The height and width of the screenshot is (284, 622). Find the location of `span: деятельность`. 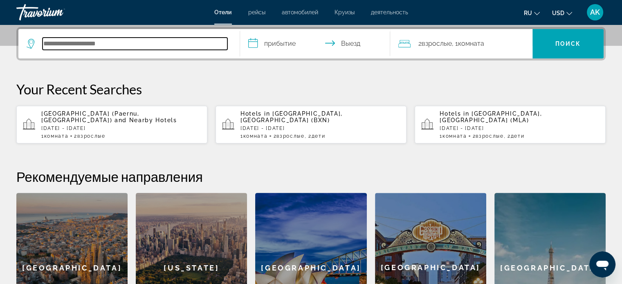

span: деятельность is located at coordinates (389, 12).